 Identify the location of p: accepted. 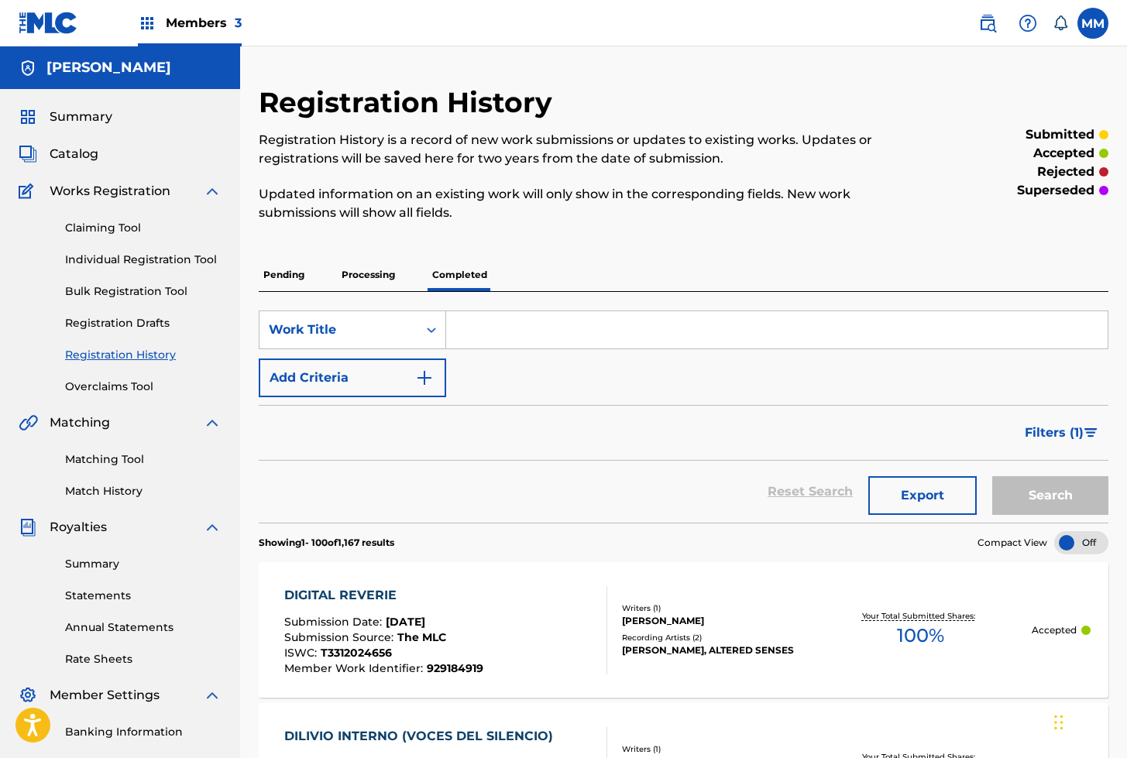
(1063, 153).